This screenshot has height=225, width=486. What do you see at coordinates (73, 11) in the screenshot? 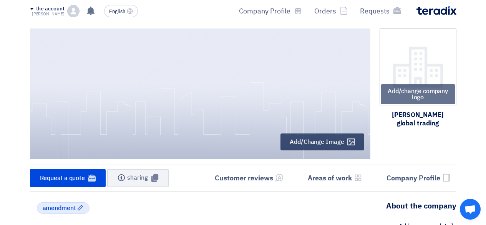
I see `img: profile_test.png` at bounding box center [73, 11].